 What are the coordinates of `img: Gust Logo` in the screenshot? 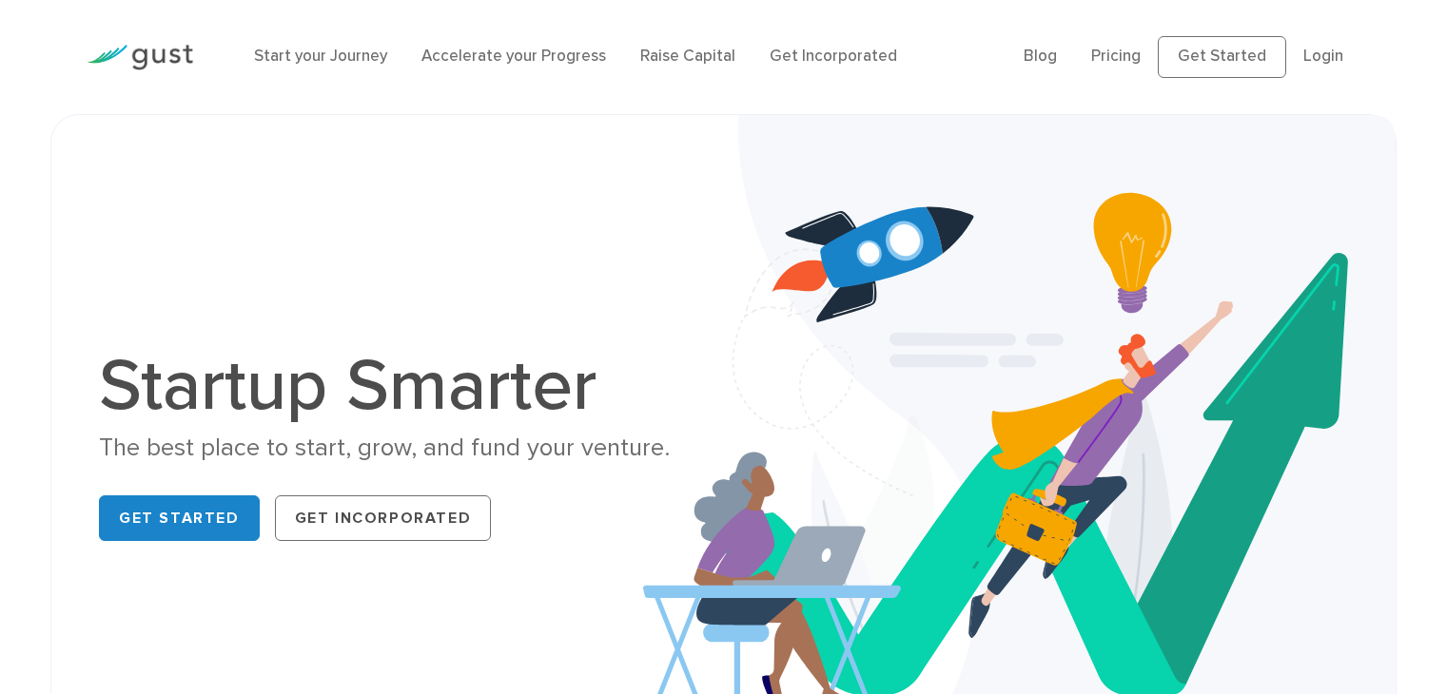 It's located at (140, 57).